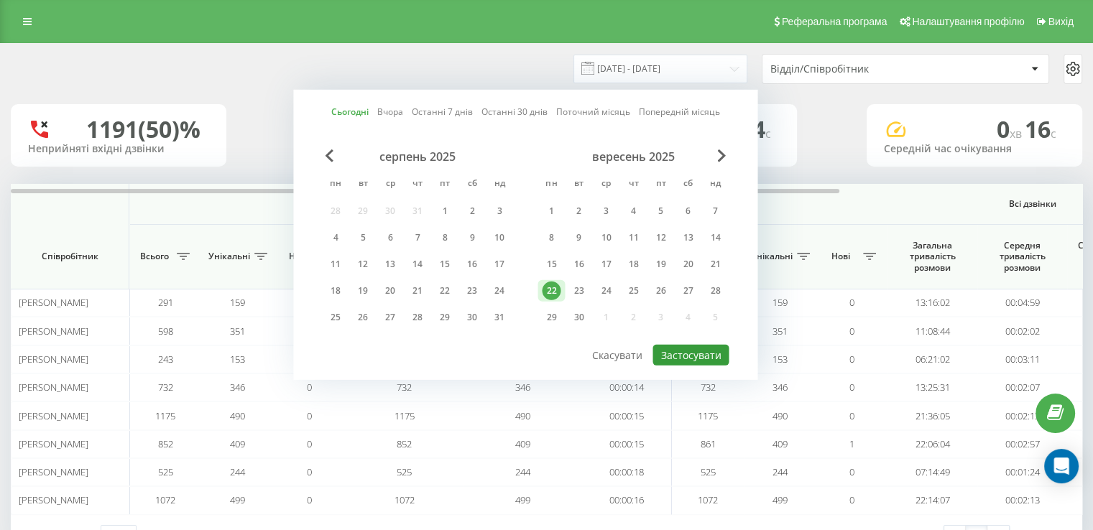 The image size is (1093, 530). I want to click on abbr: вівторок, so click(363, 185).